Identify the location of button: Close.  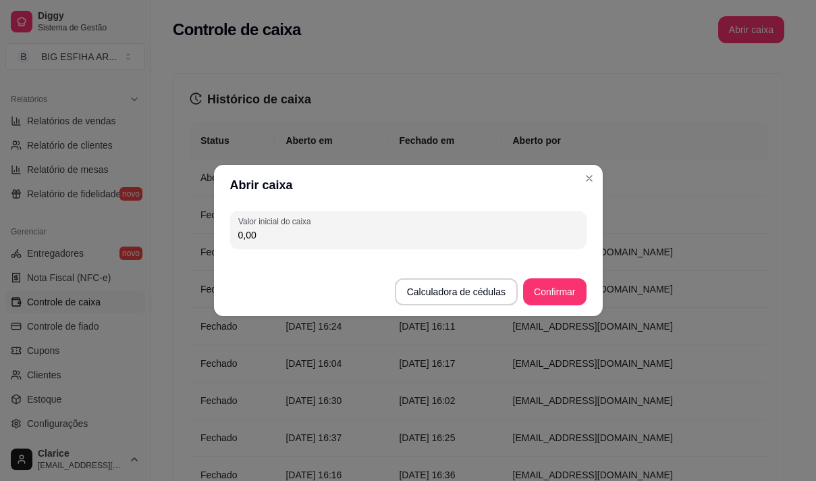
(590, 178).